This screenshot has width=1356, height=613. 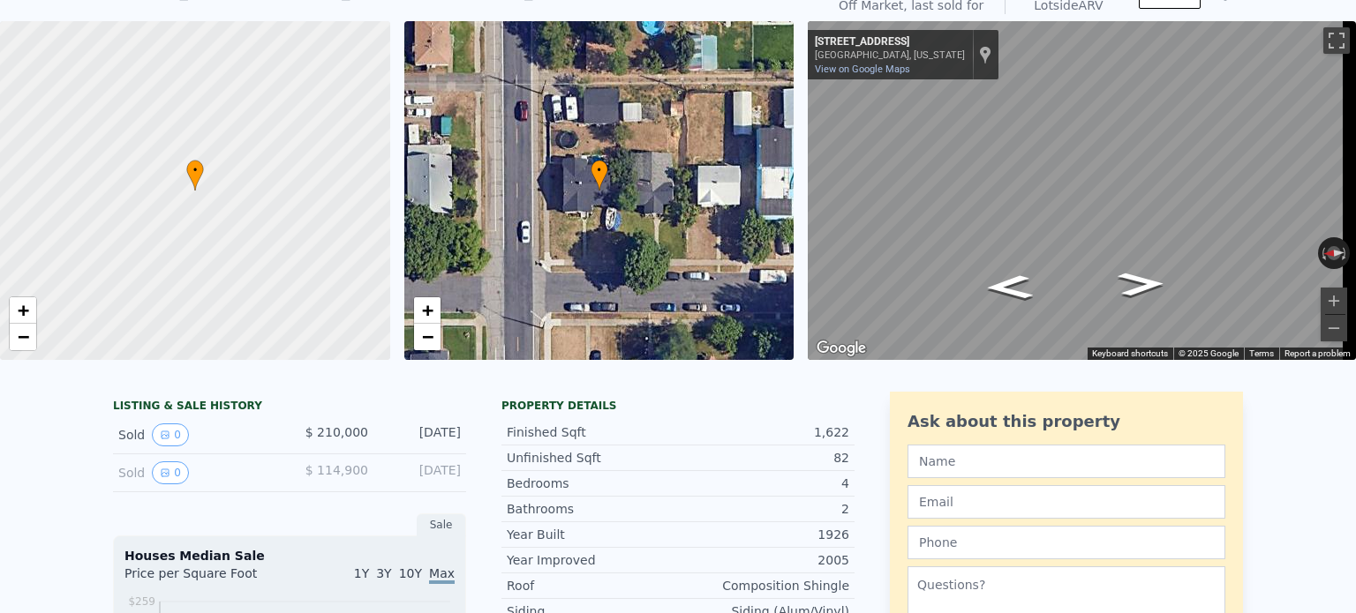 I want to click on span: 1Y, so click(x=361, y=574).